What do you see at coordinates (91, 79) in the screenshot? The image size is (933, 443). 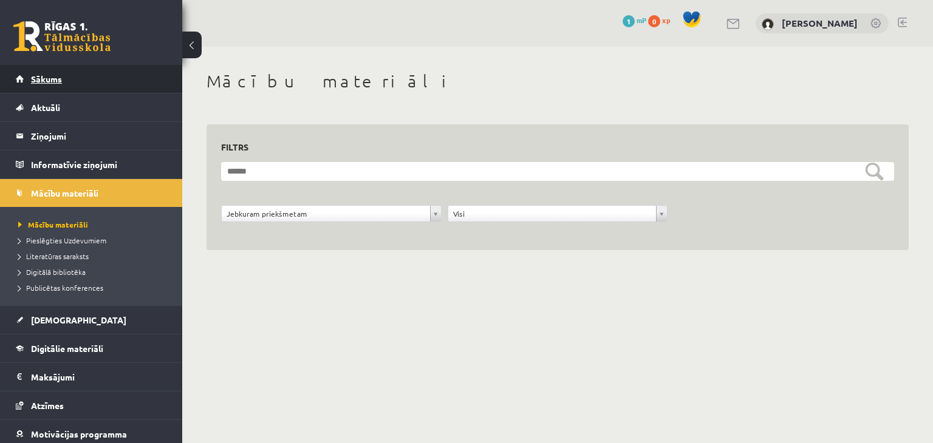 I see `a: Sākums` at bounding box center [91, 79].